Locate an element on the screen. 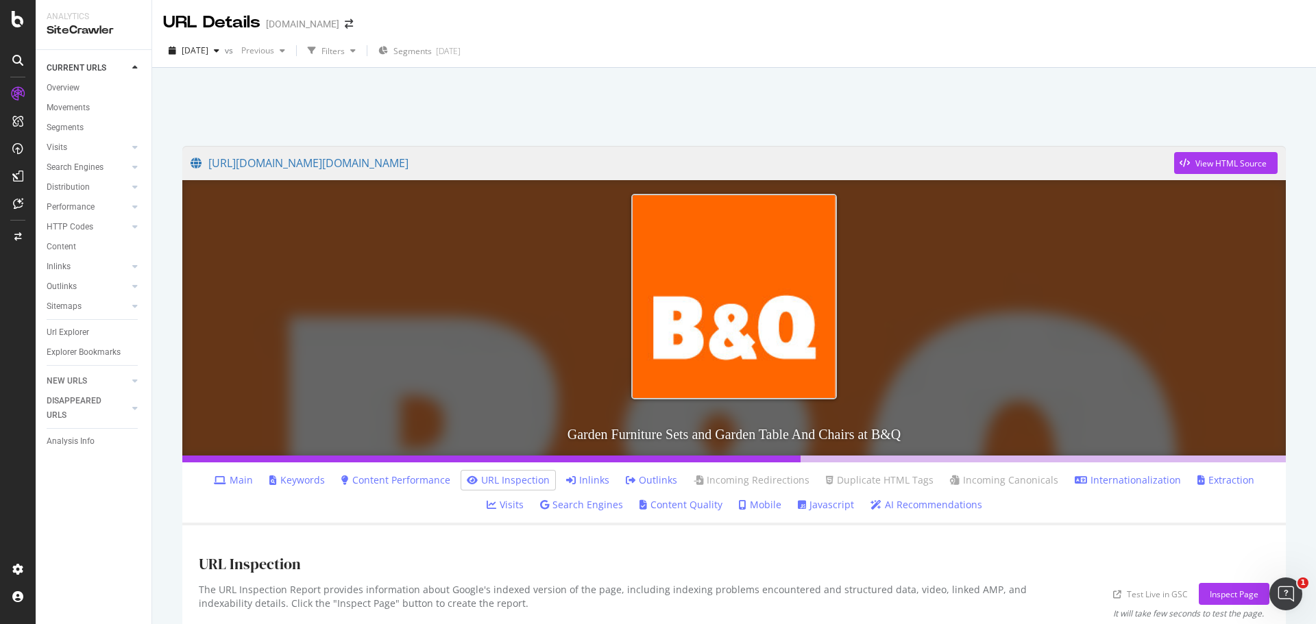 The image size is (1316, 624). div: Analytics is located at coordinates (93, 16).